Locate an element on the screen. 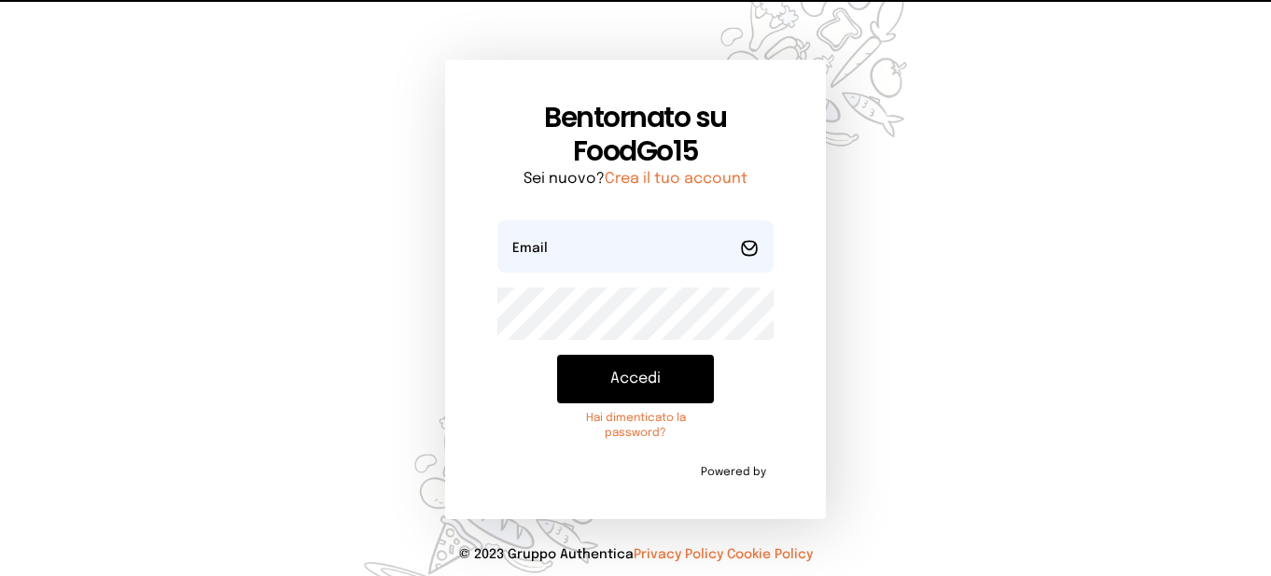  p: © 2023 Gruppo Authentica is located at coordinates (635, 554).